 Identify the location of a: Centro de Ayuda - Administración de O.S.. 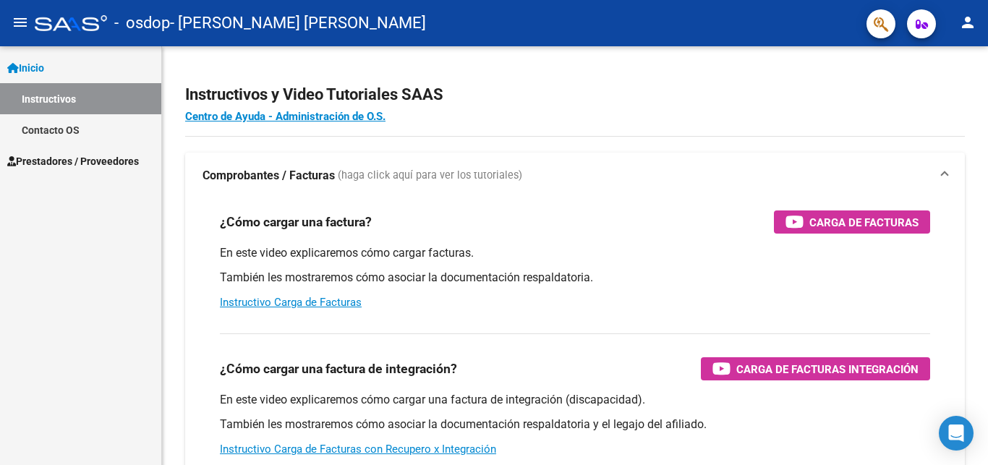
(285, 116).